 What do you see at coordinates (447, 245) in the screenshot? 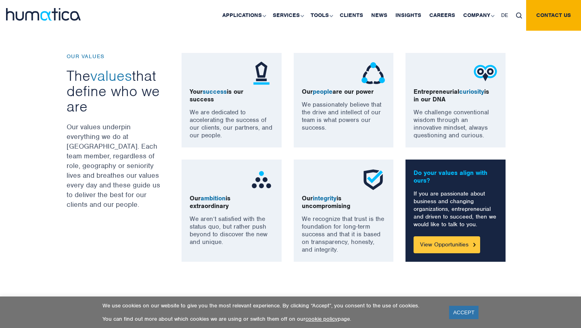
I see `a: View Opportunities` at bounding box center [447, 245].